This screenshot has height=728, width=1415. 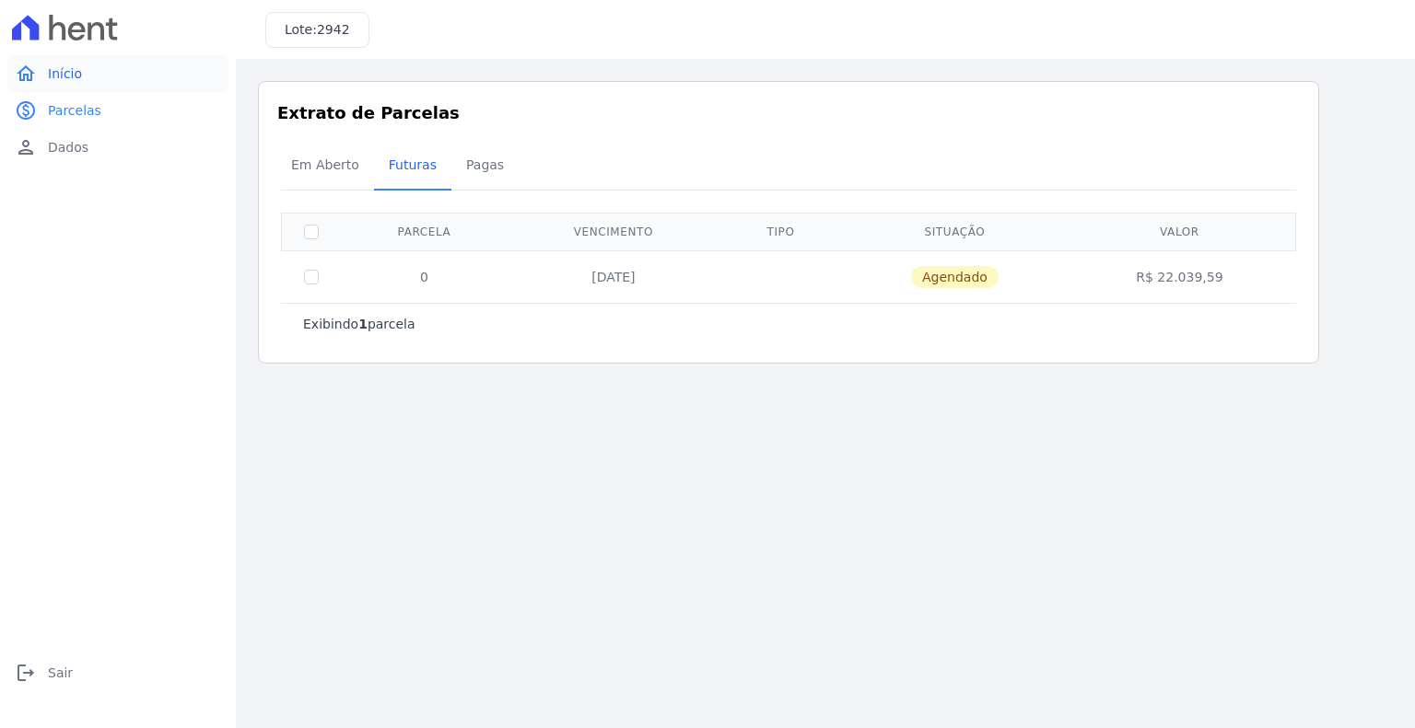 I want to click on i: home, so click(x=26, y=74).